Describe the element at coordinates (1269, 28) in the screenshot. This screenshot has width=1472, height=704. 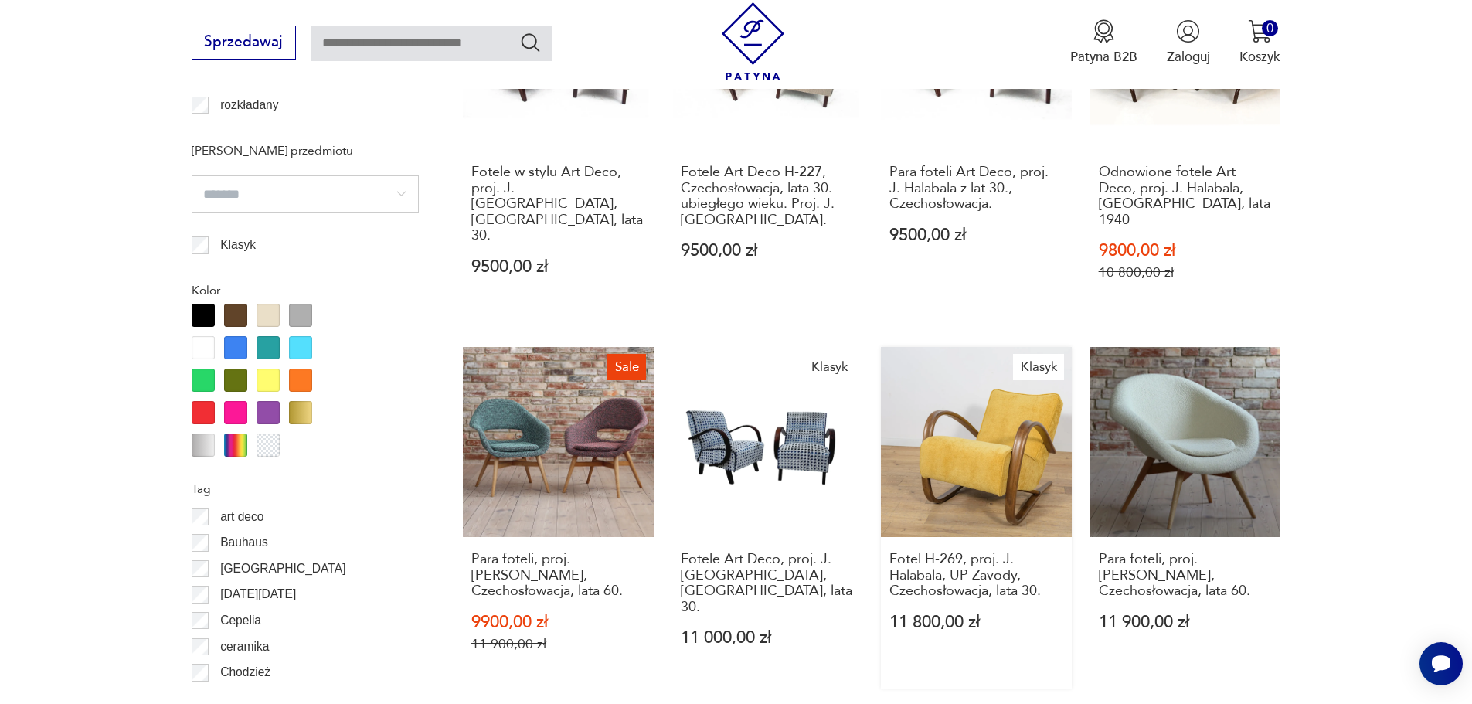
I see `div: 0` at that location.